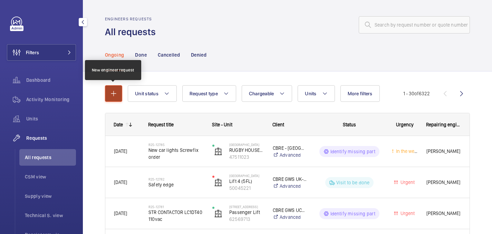 Image resolution: width=492 pixels, height=234 pixels. What do you see at coordinates (247, 181) in the screenshot?
I see `p: Lift 4 (5FL)` at bounding box center [247, 181].